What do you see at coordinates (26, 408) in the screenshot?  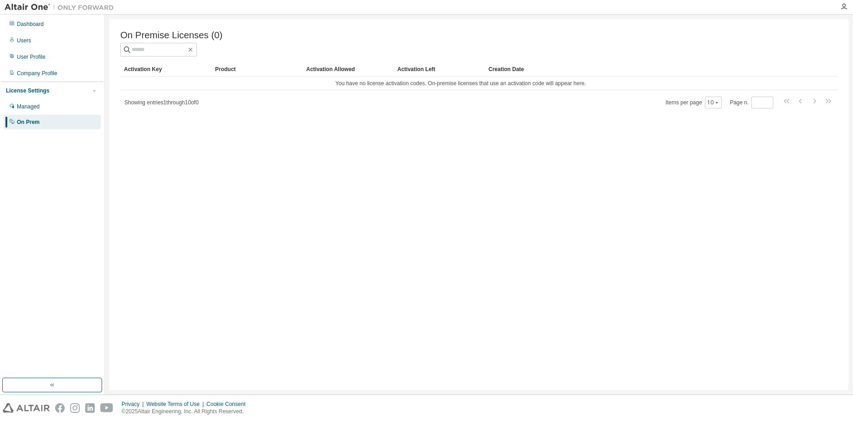 I see `img: altair_logo.svg` at bounding box center [26, 408].